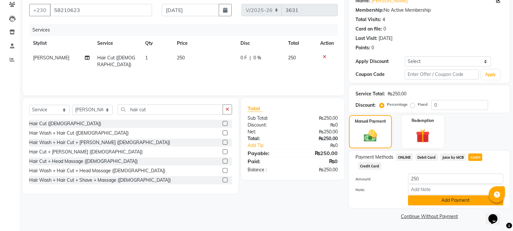 The width and height of the screenshot is (513, 231). What do you see at coordinates (429, 10) in the screenshot?
I see `div: No Active Membership` at bounding box center [429, 10].